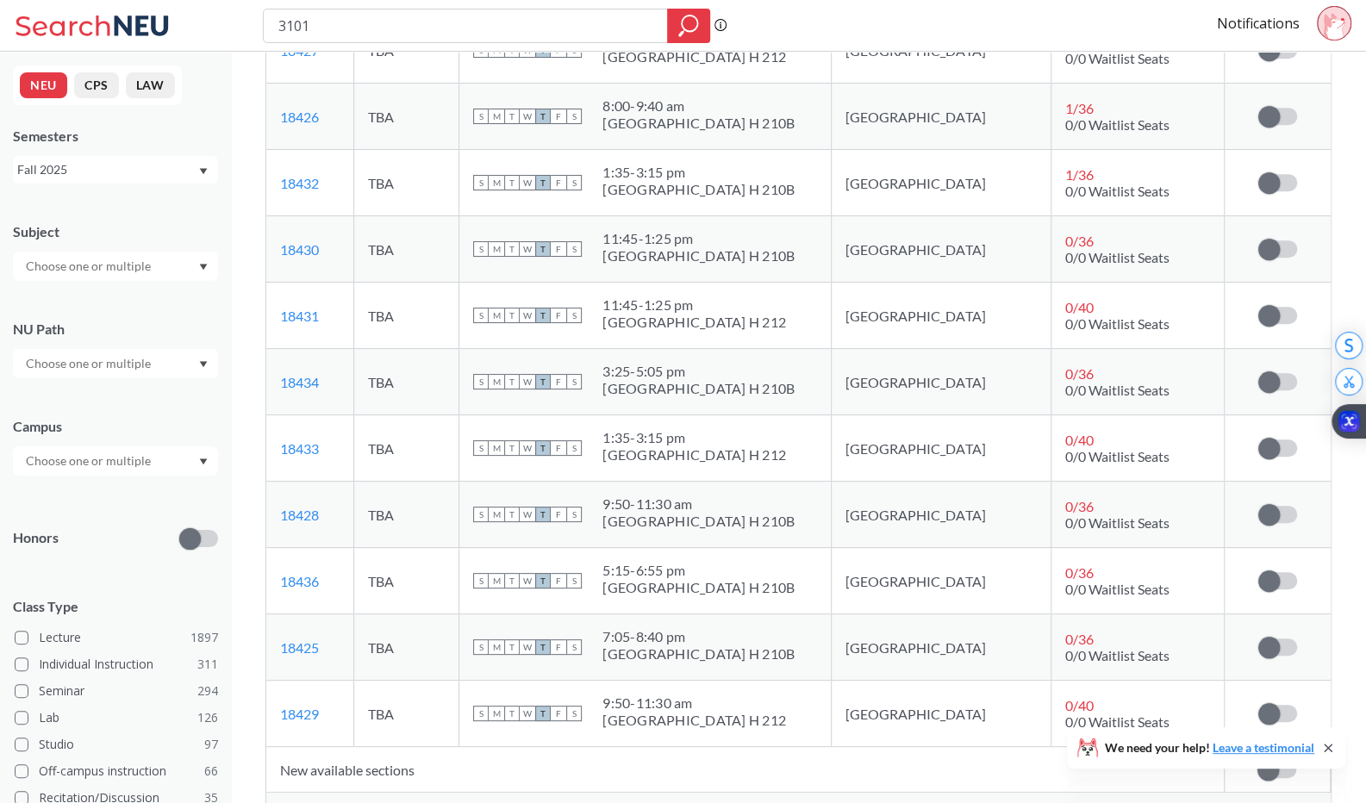  Describe the element at coordinates (1258, 23) in the screenshot. I see `a: Notifications` at that location.